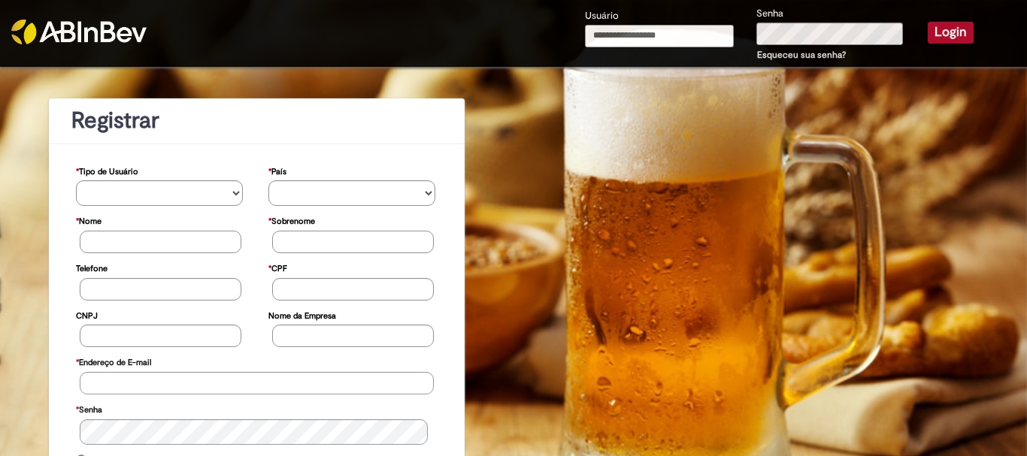 The width and height of the screenshot is (1027, 456). Describe the element at coordinates (256, 120) in the screenshot. I see `h1: Registrar` at that location.